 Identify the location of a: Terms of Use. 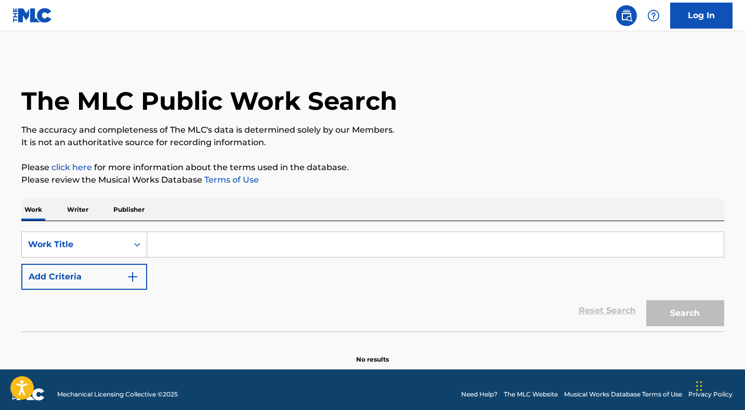
(230, 179).